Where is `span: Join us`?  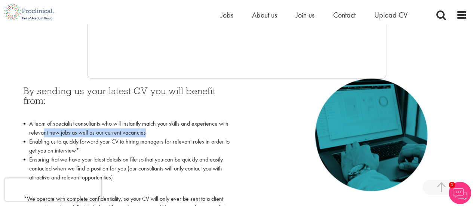 span: Join us is located at coordinates (305, 15).